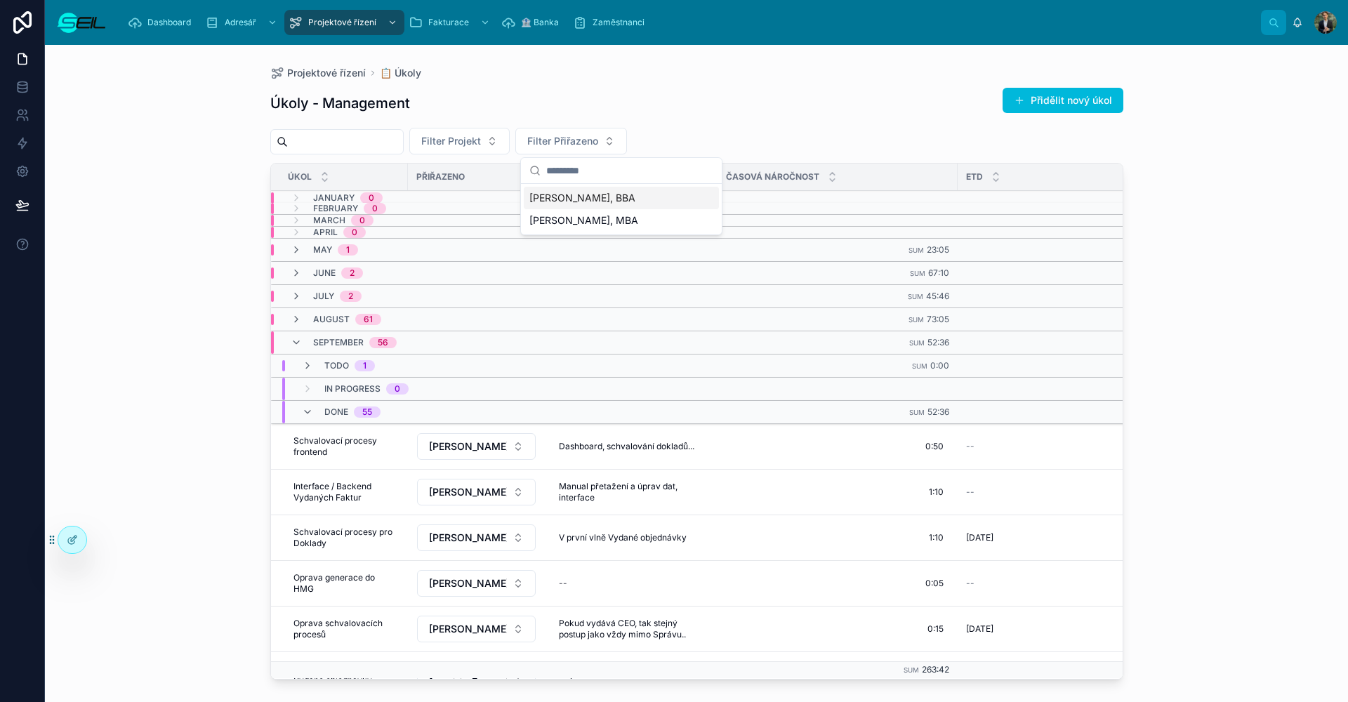  Describe the element at coordinates (352, 389) in the screenshot. I see `span: In progress` at that location.